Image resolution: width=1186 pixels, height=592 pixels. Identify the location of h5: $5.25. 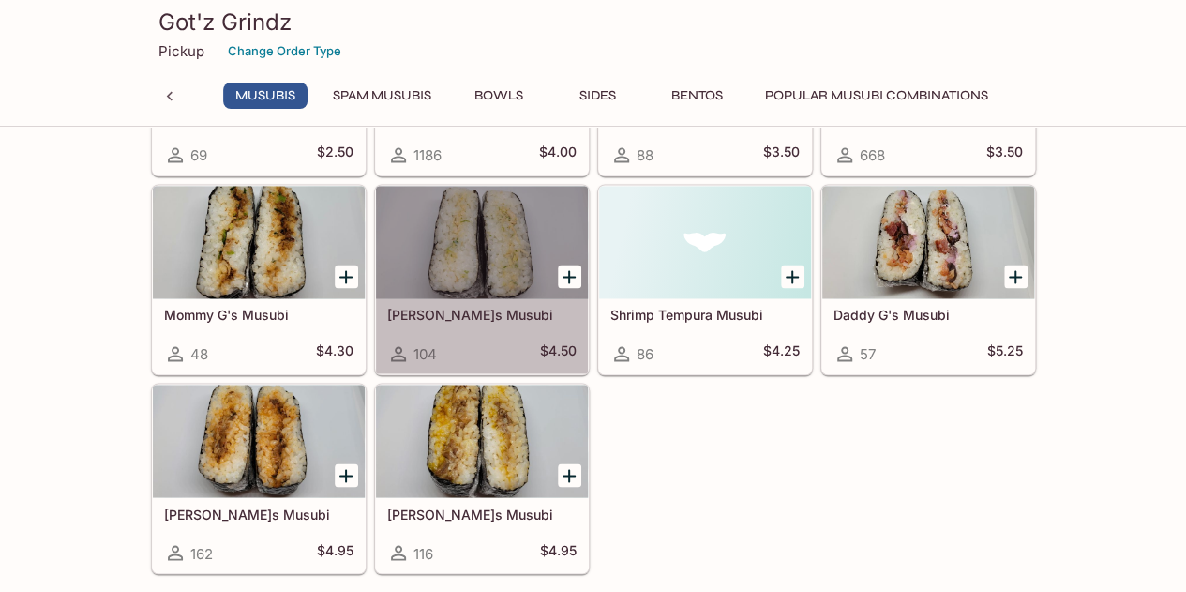
(1005, 353).